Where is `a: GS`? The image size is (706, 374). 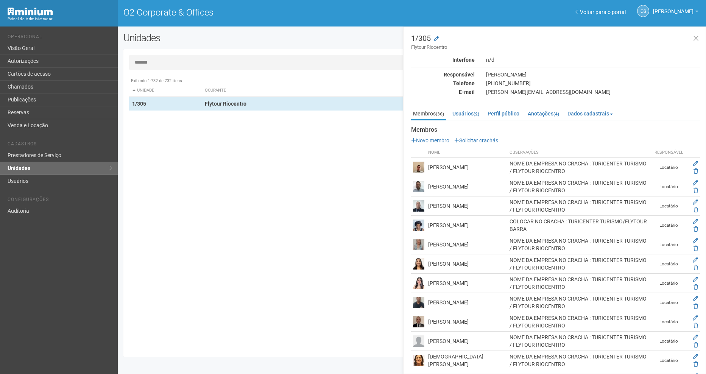 a: GS is located at coordinates (643, 11).